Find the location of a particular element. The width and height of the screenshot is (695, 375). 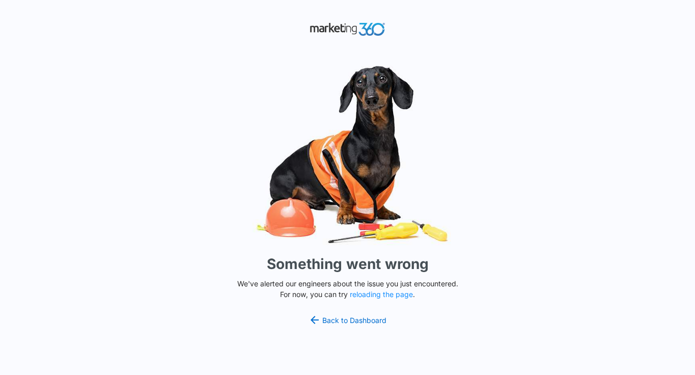

img: Sad Dog is located at coordinates (348, 154).